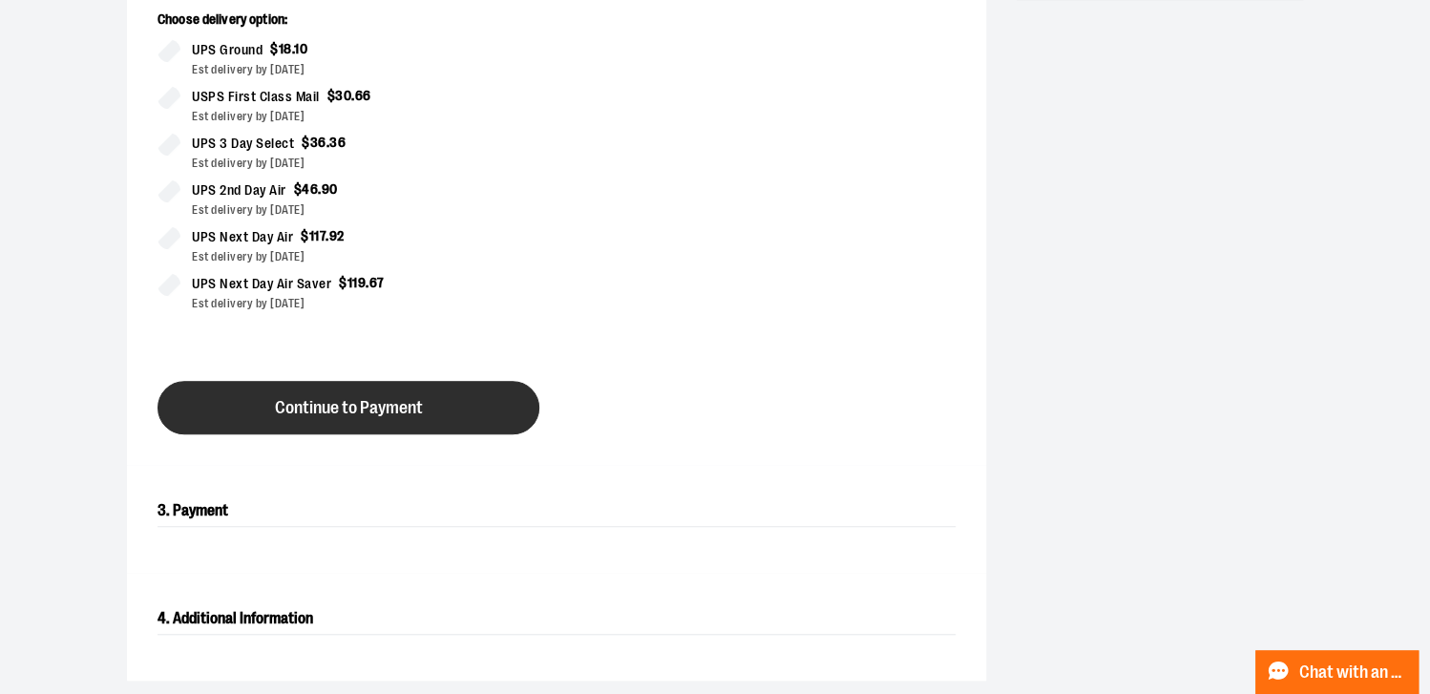  I want to click on span: 46, so click(309, 189).